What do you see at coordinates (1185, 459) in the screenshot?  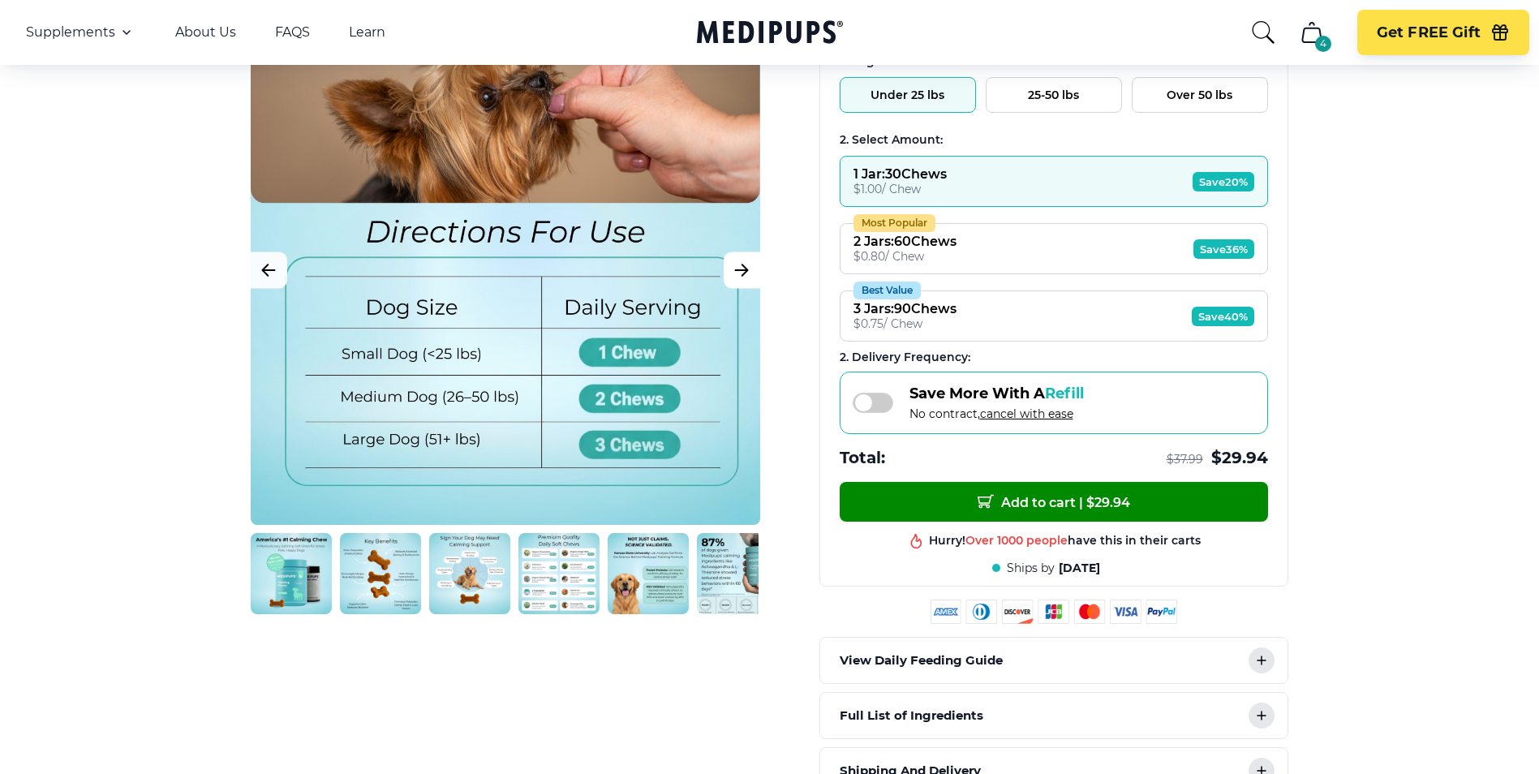 I see `span: $ 37.99` at bounding box center [1185, 459].